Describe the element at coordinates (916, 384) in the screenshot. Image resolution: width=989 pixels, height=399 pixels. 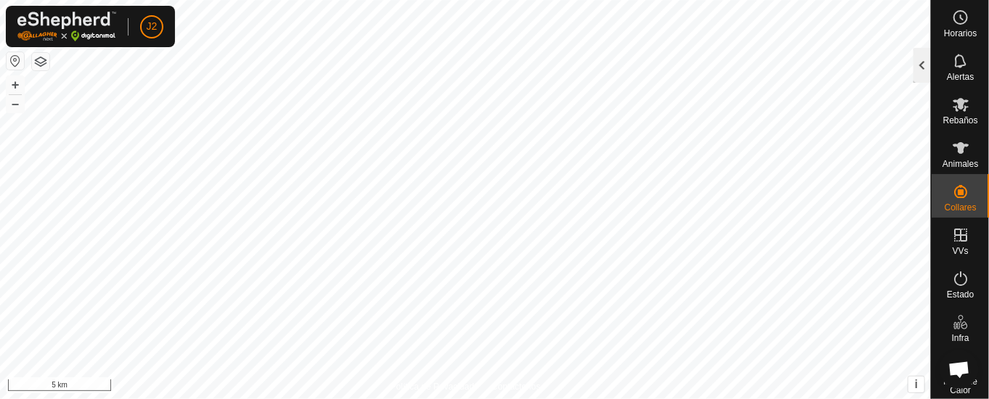
I see `span: i` at that location.